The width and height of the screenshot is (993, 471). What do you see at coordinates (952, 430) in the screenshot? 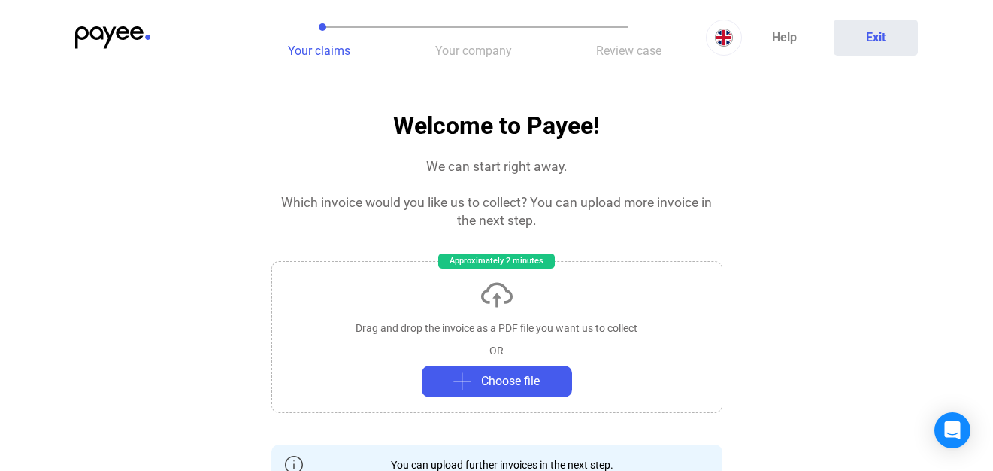
I see `div: Open Intercom Messenger` at bounding box center [952, 430].